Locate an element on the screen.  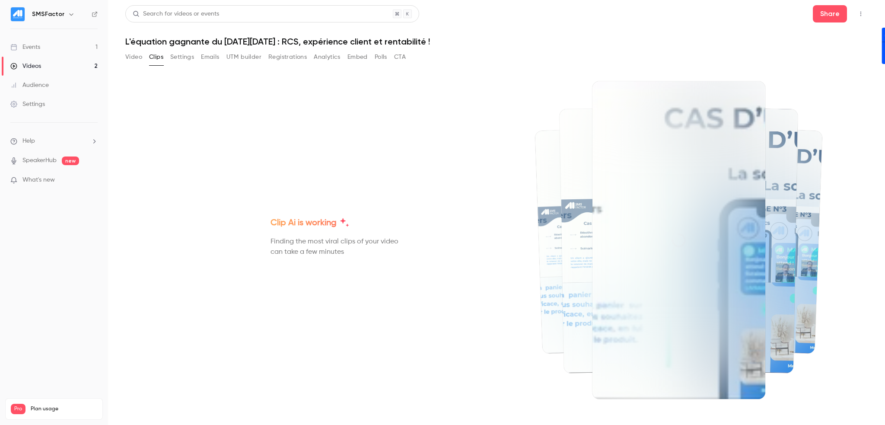
button: Analytics is located at coordinates (327, 57).